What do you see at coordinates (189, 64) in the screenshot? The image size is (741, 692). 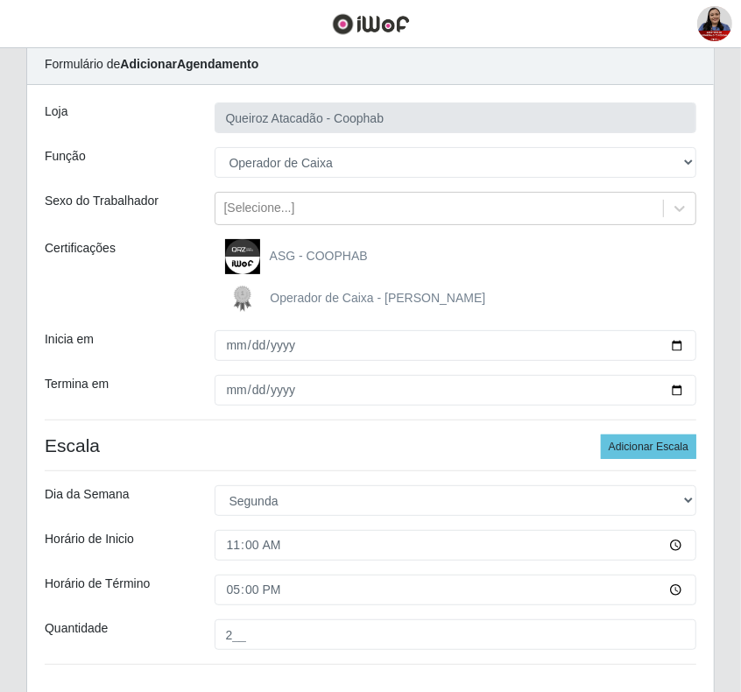 I see `strong: Adicionar Agendamento` at bounding box center [189, 64].